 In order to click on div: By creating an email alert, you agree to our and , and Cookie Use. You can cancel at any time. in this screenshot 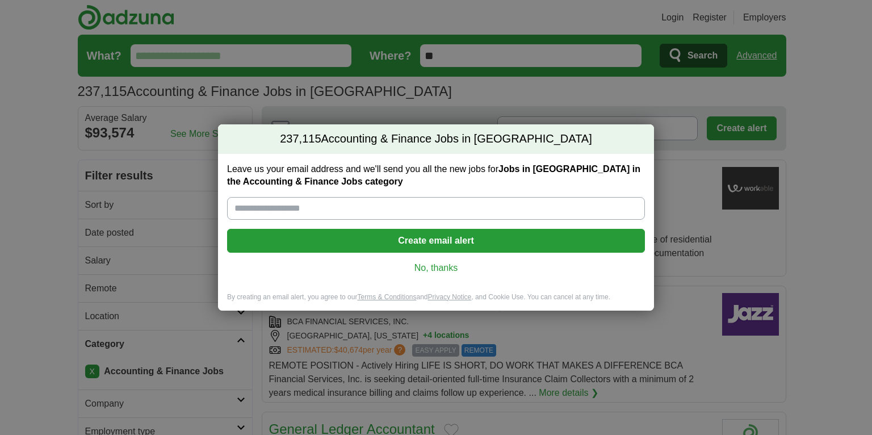, I will do `click(436, 302)`.